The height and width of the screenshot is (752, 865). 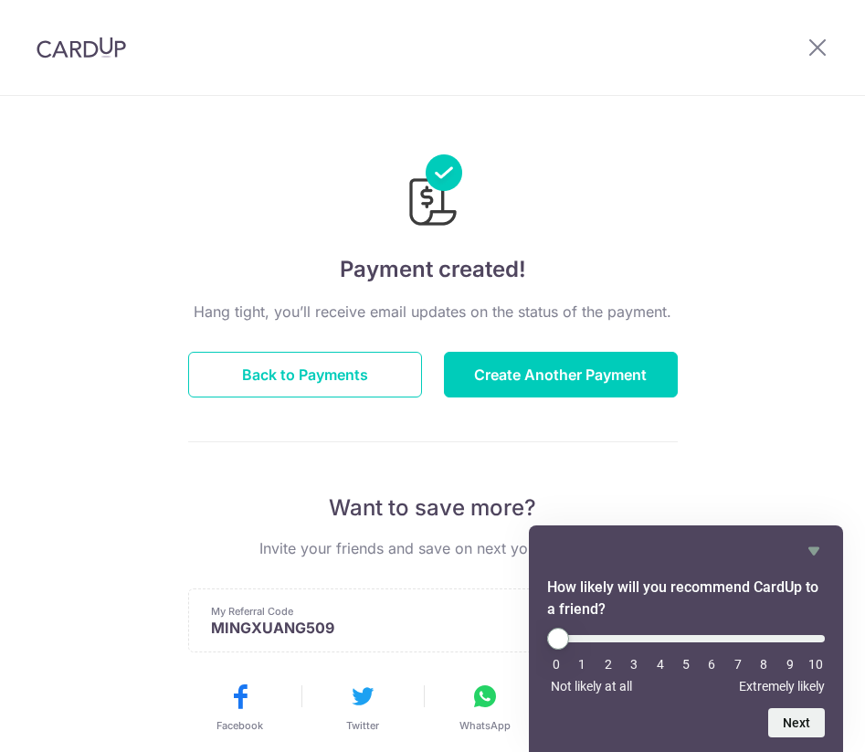 I want to click on p: Invite your friends and save on next your payment, so click(x=433, y=548).